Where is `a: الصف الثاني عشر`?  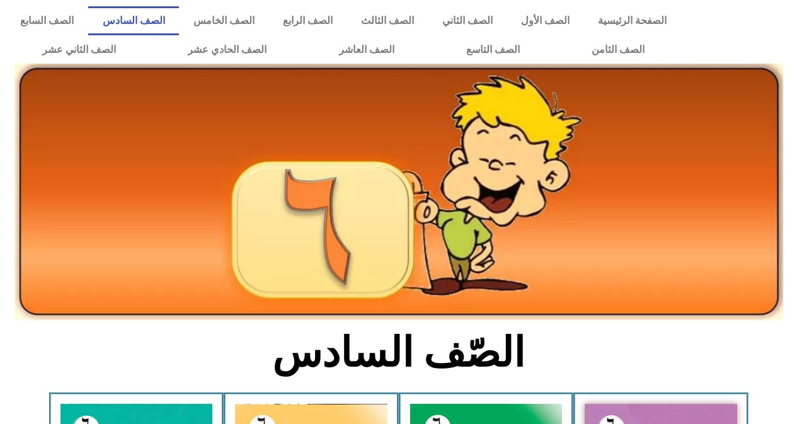 a: الصف الثاني عشر is located at coordinates (79, 50).